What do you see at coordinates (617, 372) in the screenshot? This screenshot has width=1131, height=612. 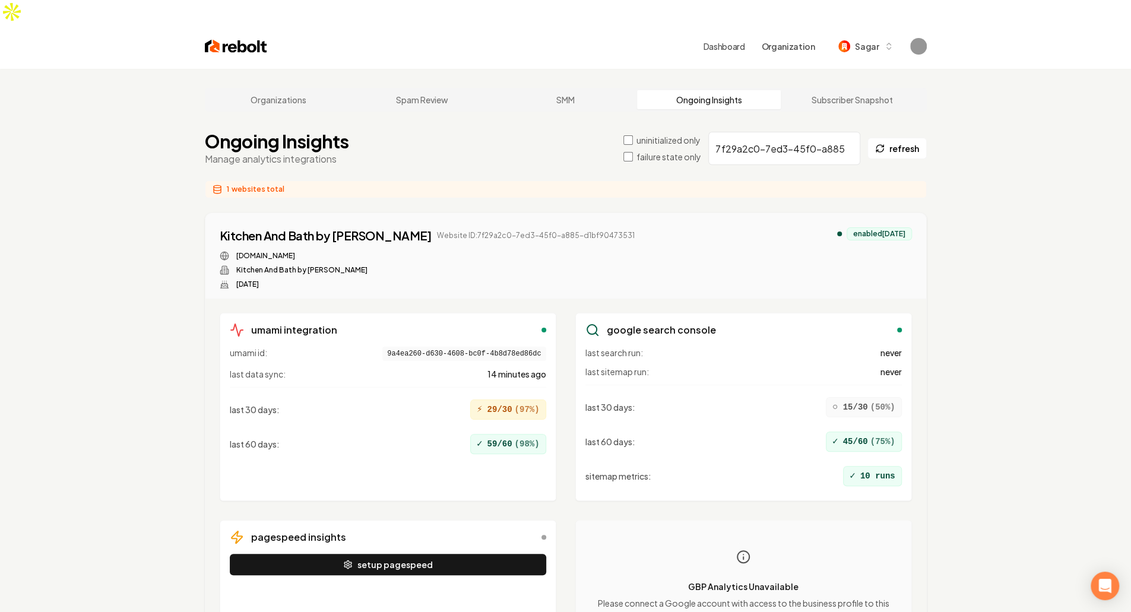 I see `span: last sitemap run:` at bounding box center [617, 372].